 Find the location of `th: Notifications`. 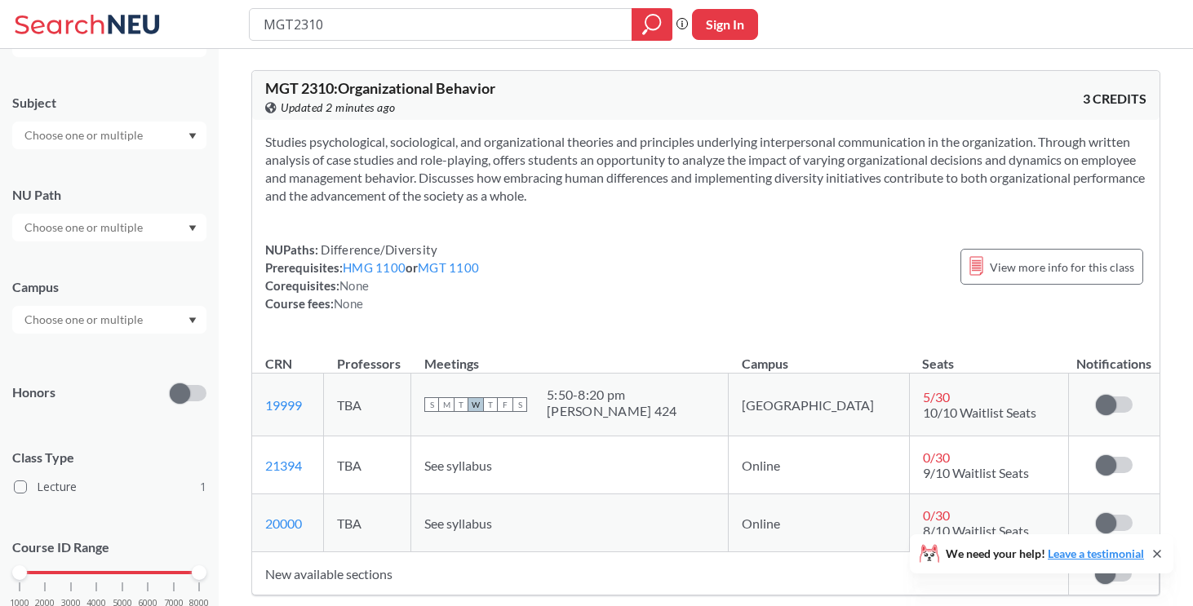

th: Notifications is located at coordinates (1113, 356).